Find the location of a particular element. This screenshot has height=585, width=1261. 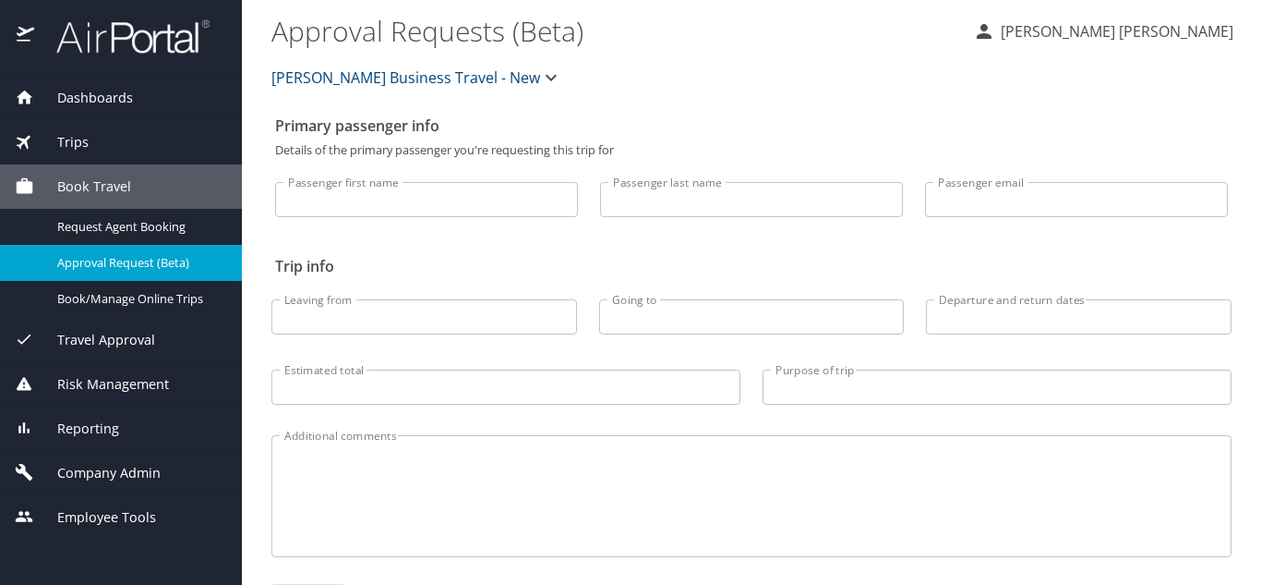

img: airportal-logo.png is located at coordinates (123, 36).